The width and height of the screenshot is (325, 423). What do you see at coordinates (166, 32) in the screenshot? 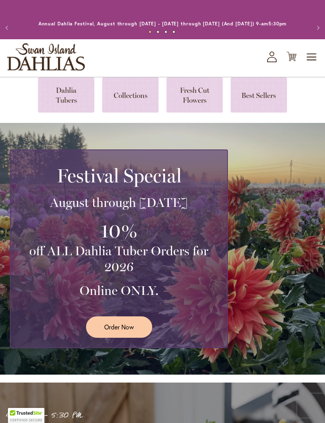
I see `button: 3 of 4` at bounding box center [166, 32].